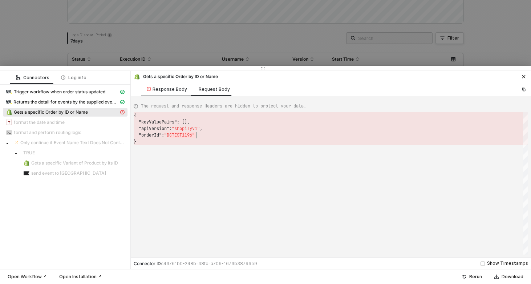 The width and height of the screenshot is (531, 284). I want to click on div: Open Workflow ↗, so click(27, 277).